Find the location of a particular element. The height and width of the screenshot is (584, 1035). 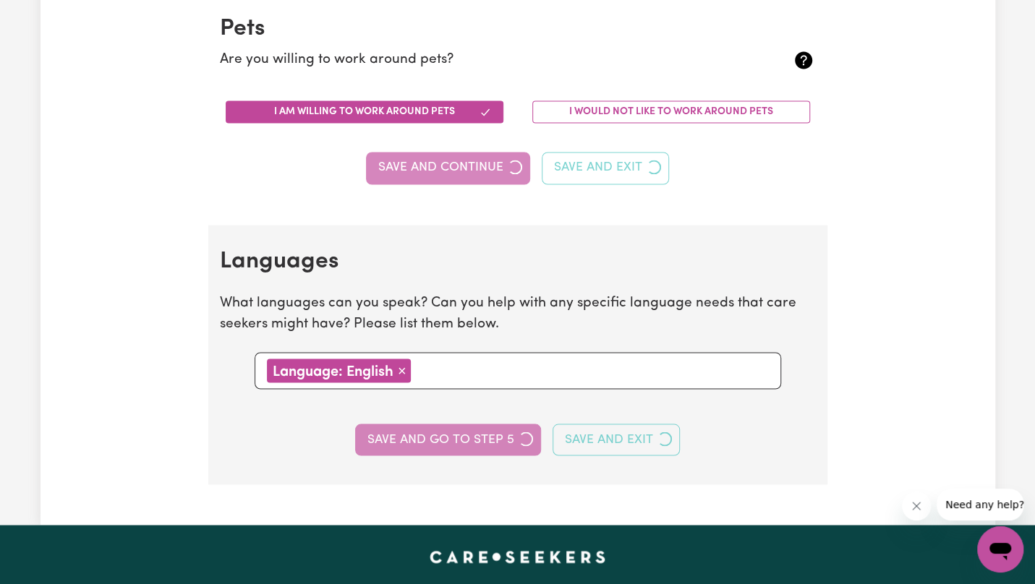

div: Language: English is located at coordinates (338, 370).